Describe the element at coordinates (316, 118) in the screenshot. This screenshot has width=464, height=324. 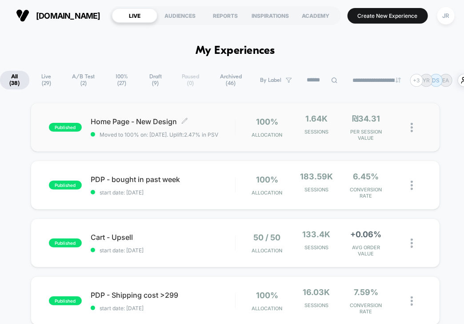
I see `span: 1.64k` at that location.